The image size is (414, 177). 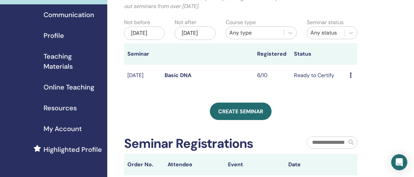 I want to click on span: Profile, so click(x=54, y=36).